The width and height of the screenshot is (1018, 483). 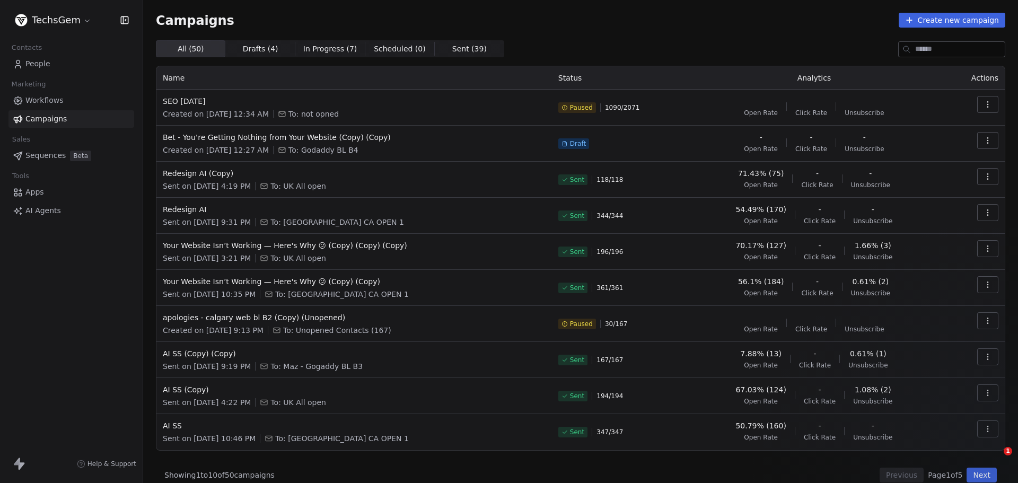 I want to click on span: 347 / 347, so click(x=610, y=432).